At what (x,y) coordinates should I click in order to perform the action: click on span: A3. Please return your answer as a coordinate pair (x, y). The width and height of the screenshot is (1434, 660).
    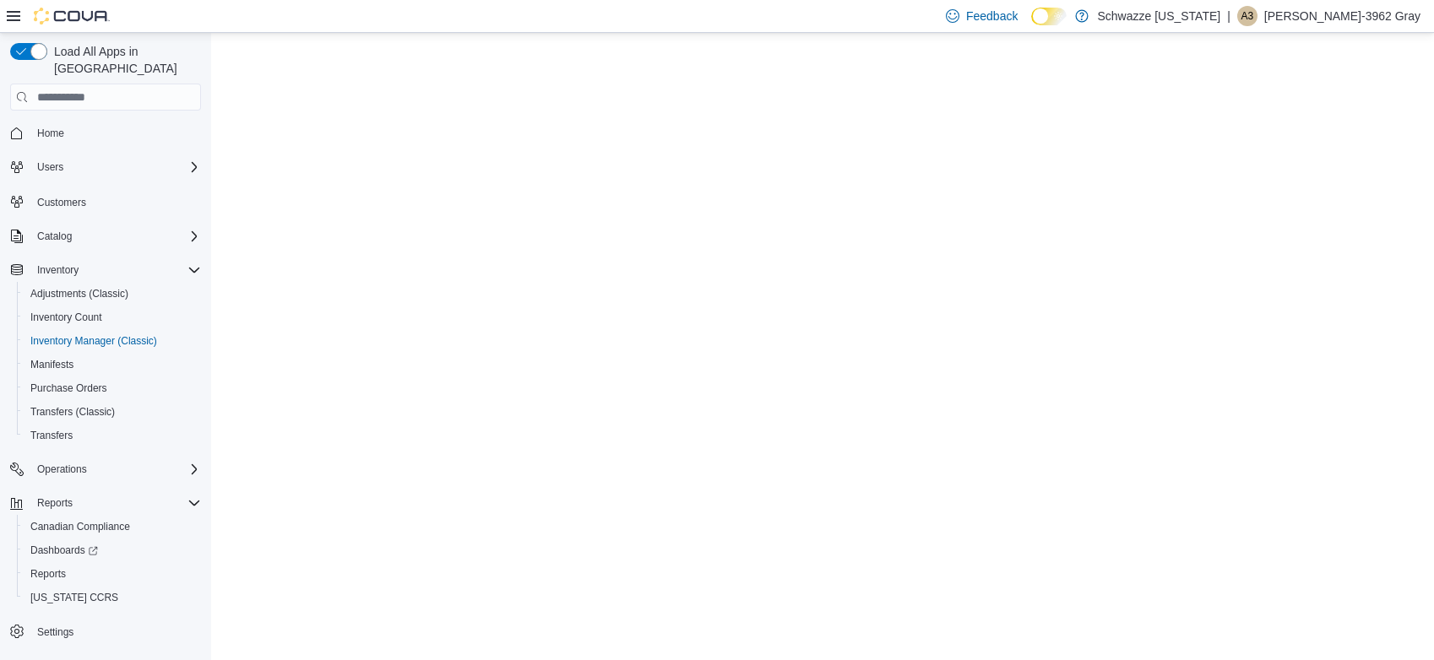
    Looking at the image, I should click on (1246, 16).